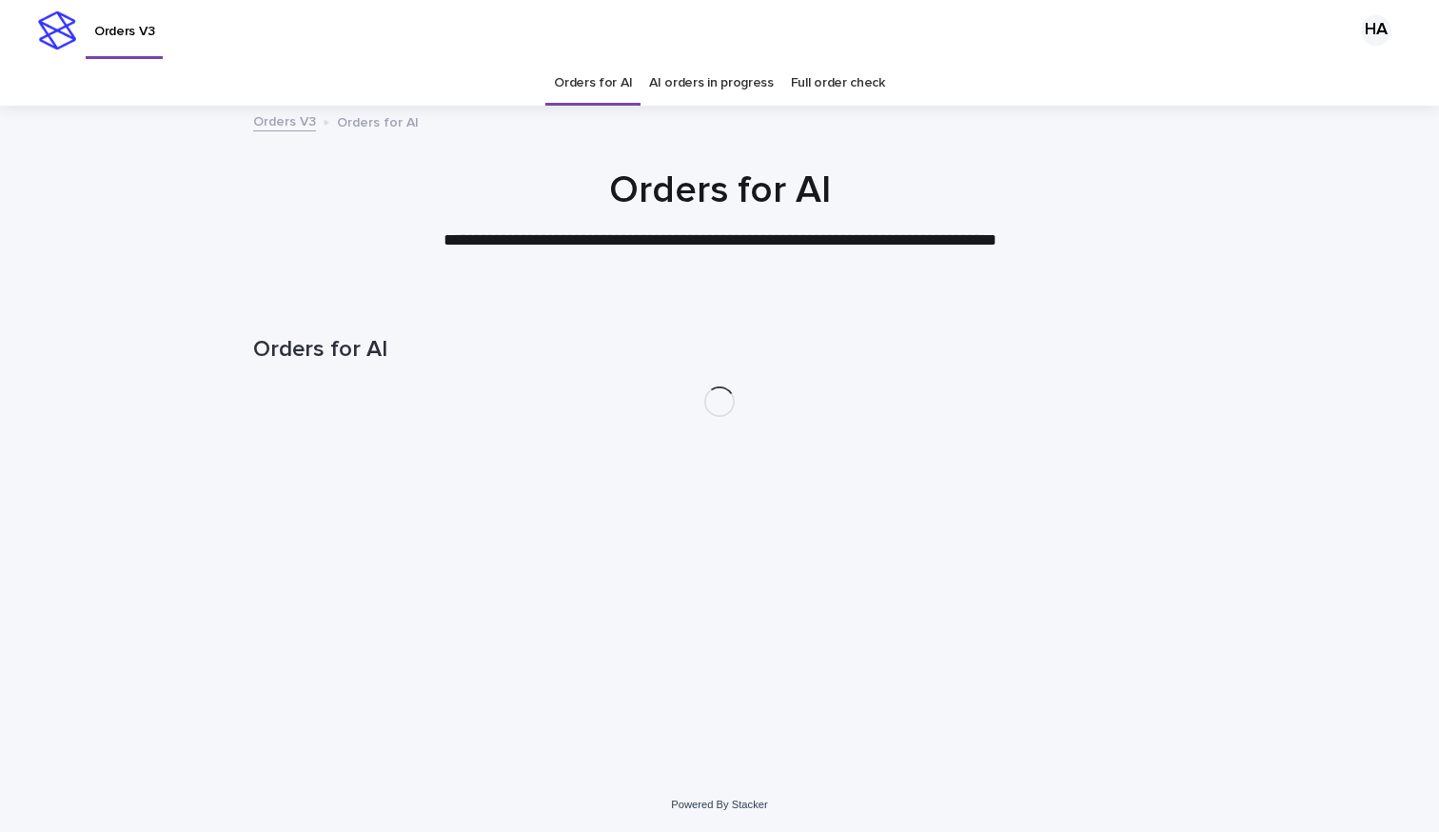  What do you see at coordinates (378, 121) in the screenshot?
I see `p: Orders for AI` at bounding box center [378, 121].